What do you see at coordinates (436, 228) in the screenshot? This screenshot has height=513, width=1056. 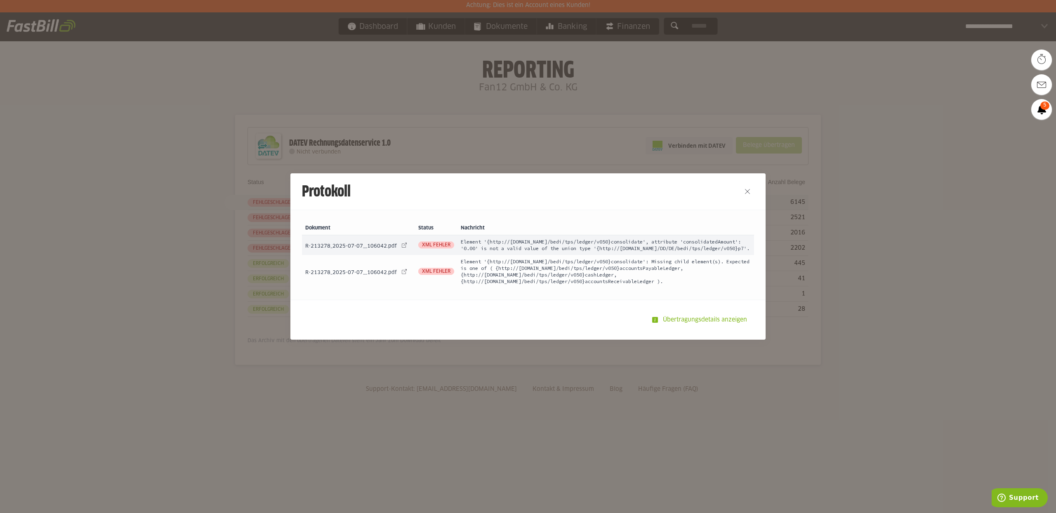 I see `th: Status` at bounding box center [436, 228].